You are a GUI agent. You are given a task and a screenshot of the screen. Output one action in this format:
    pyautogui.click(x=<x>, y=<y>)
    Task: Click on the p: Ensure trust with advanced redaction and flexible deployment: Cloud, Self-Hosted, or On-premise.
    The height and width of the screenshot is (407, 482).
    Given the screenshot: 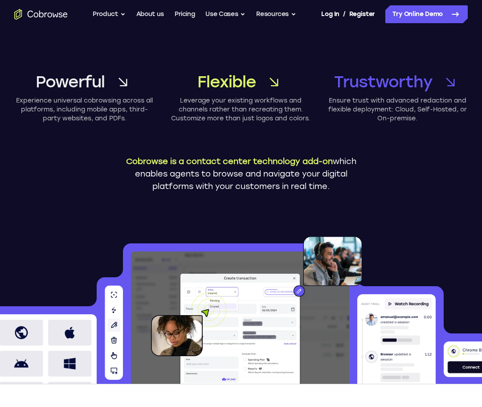 What is the action you would take?
    pyautogui.click(x=398, y=110)
    